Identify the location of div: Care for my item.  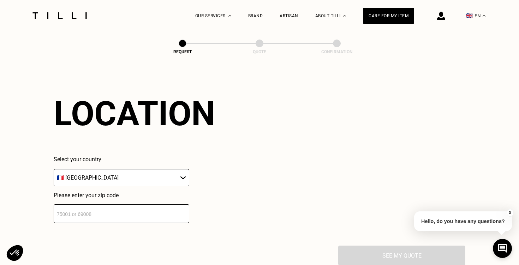
(388, 16).